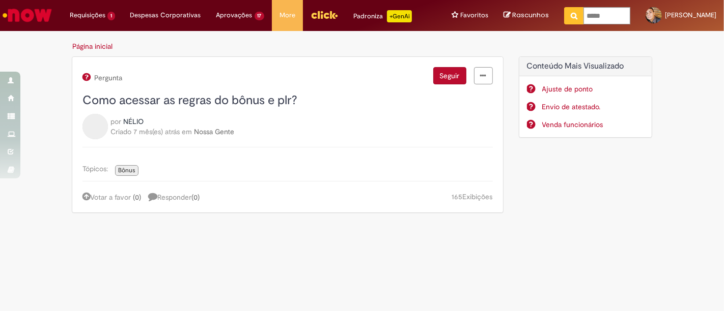 Image resolution: width=724 pixels, height=311 pixels. What do you see at coordinates (585, 67) in the screenshot?
I see `h2: Conteúdo Mais Visualizado` at bounding box center [585, 67].